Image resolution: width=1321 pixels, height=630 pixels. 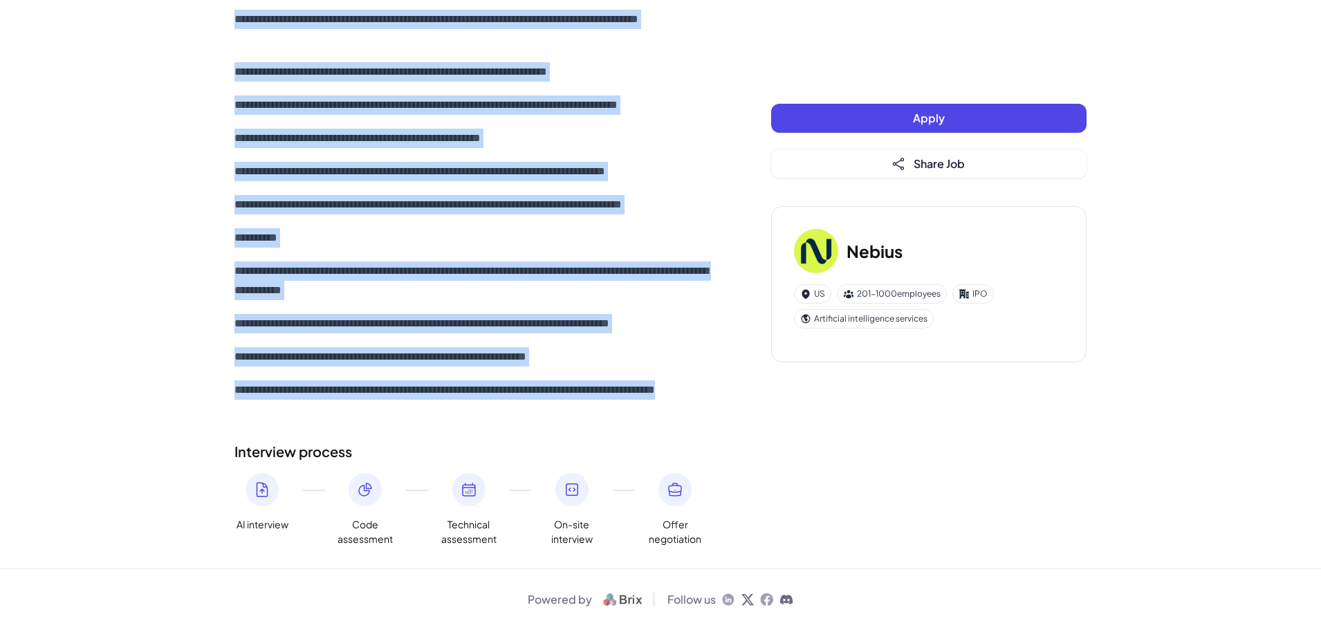 I want to click on button: Apply, so click(x=929, y=118).